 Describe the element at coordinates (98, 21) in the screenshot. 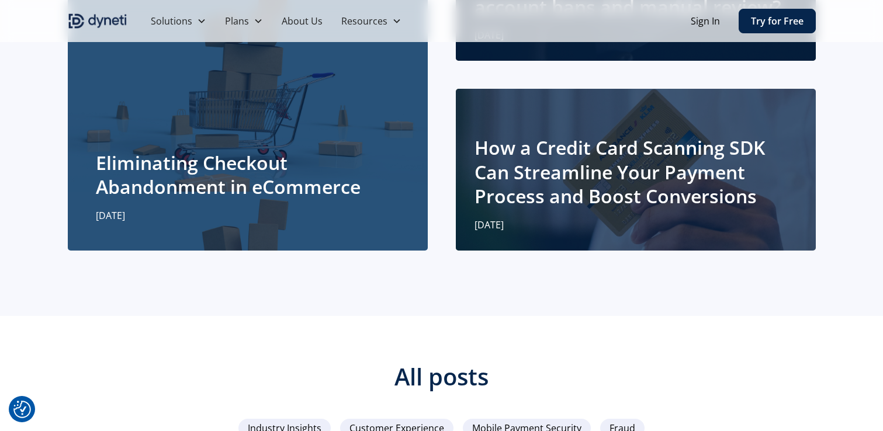

I see `img: Dyneti indigo logo` at that location.